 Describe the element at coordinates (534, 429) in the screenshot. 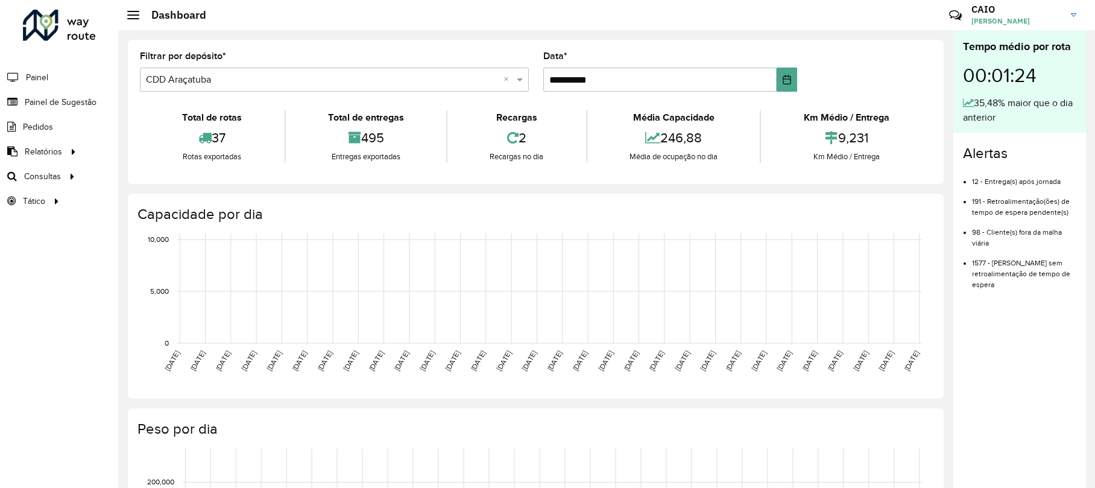

I see `h4: Peso por dia` at that location.